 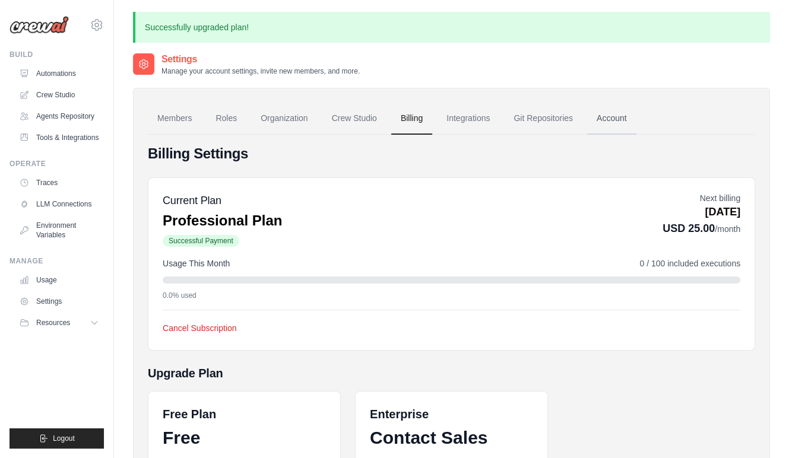 What do you see at coordinates (196, 264) in the screenshot?
I see `span: Usage This Month` at bounding box center [196, 264].